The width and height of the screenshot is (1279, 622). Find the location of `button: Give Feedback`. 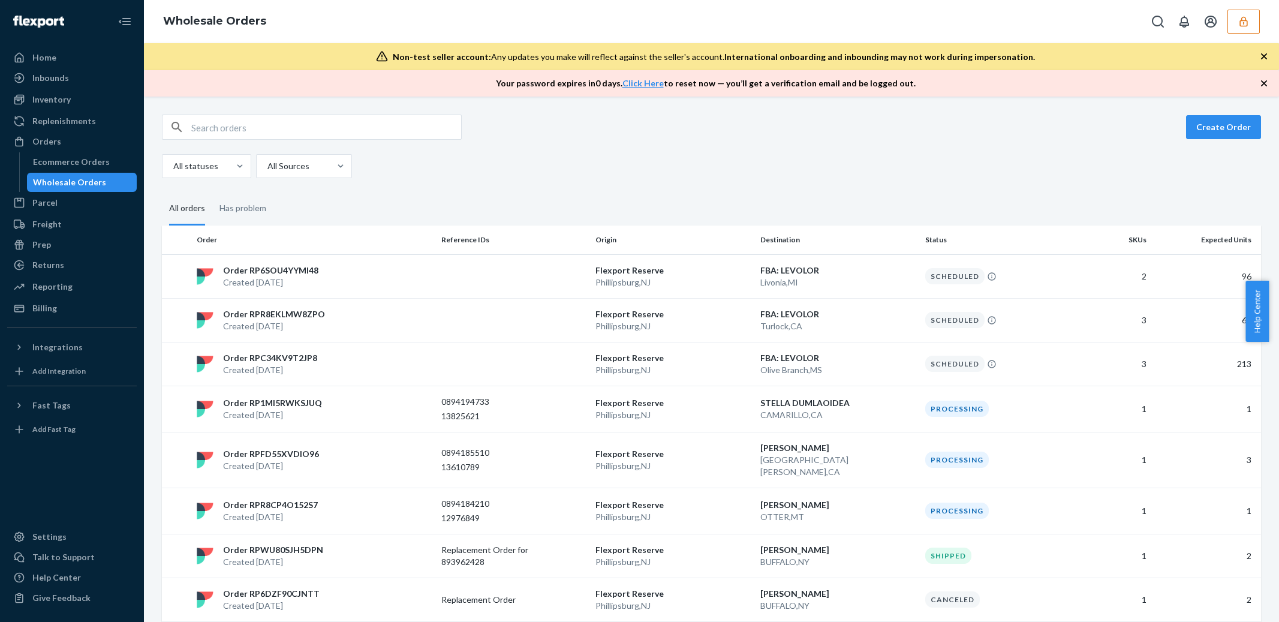

button: Give Feedback is located at coordinates (72, 598).